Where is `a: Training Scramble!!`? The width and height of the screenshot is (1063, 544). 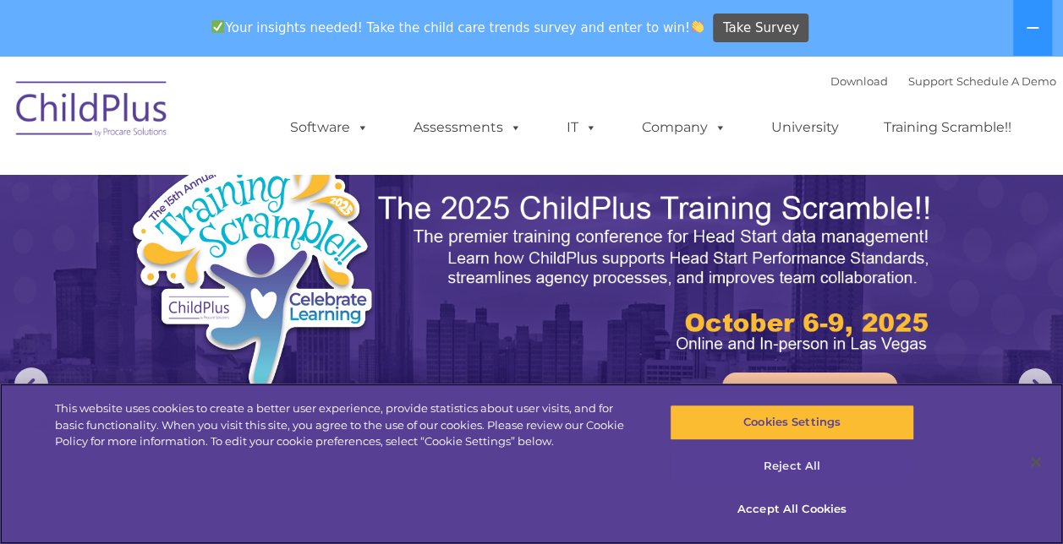 a: Training Scramble!! is located at coordinates (947, 128).